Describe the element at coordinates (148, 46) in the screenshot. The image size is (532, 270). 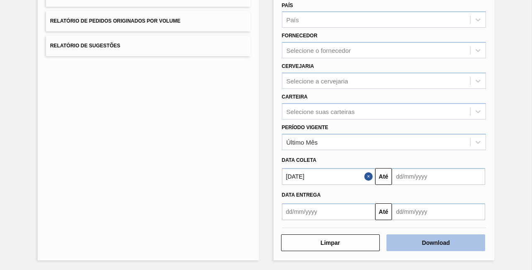
I see `button: Relatório de Sugestões` at that location.